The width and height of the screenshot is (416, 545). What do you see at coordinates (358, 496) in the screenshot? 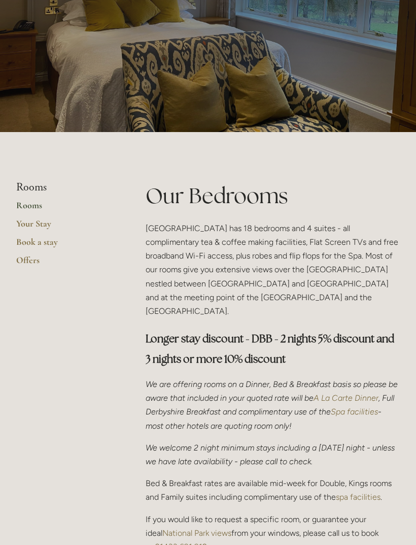
I see `a: spa facilities` at bounding box center [358, 496].